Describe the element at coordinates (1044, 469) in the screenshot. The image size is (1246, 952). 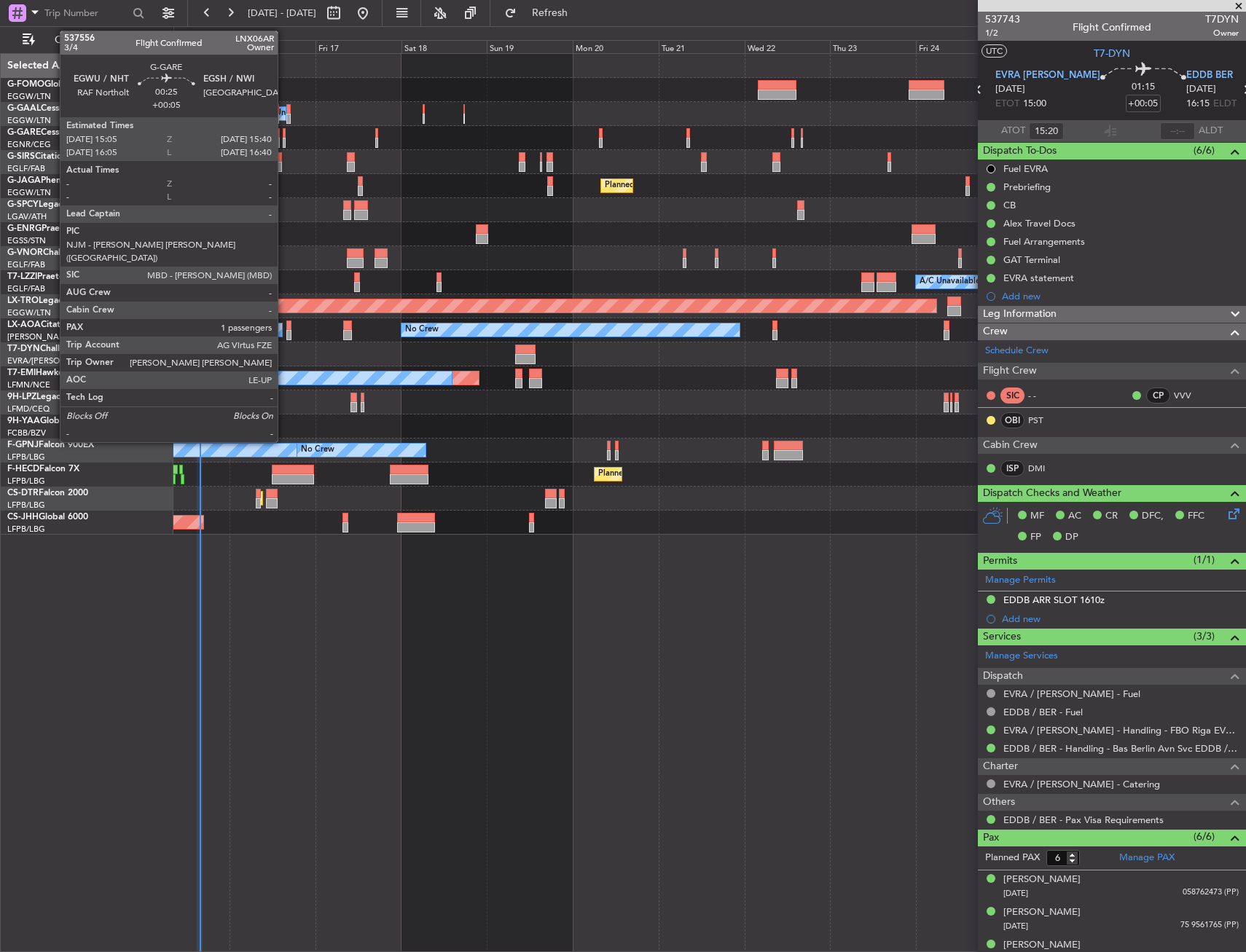
I see `a: DMI` at that location.